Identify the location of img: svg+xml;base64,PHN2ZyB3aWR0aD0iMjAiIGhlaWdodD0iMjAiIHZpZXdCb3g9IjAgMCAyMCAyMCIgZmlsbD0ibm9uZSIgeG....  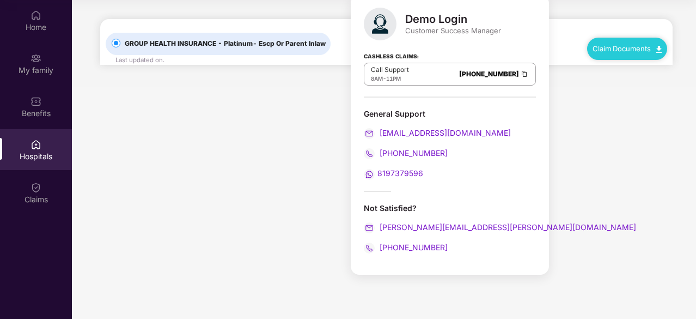
(36, 58).